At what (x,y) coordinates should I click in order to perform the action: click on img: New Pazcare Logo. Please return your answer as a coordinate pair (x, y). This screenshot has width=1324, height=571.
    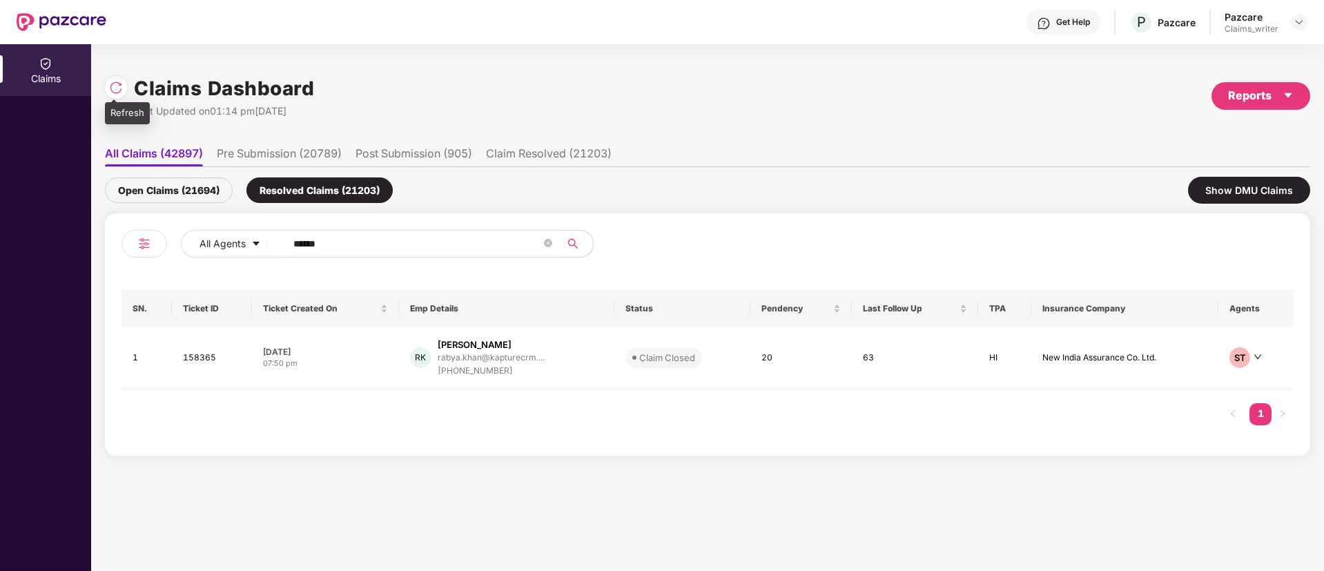
    Looking at the image, I should click on (61, 22).